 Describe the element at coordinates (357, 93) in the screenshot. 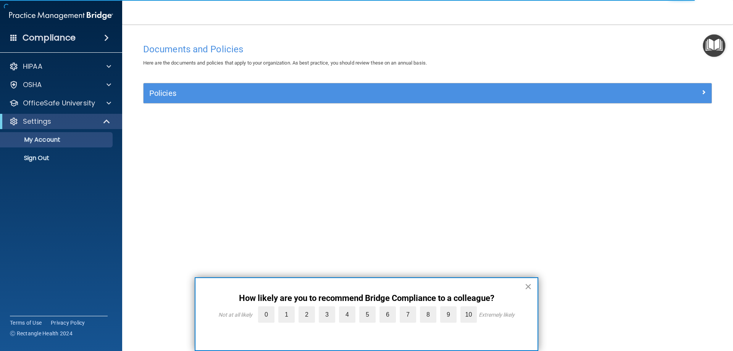

I see `h5: Policies` at that location.